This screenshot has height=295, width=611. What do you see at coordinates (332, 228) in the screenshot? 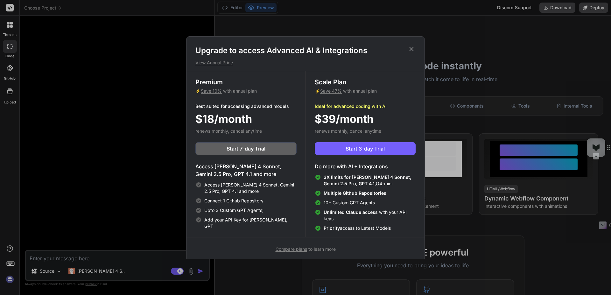
I see `span: Priority` at bounding box center [332, 228].